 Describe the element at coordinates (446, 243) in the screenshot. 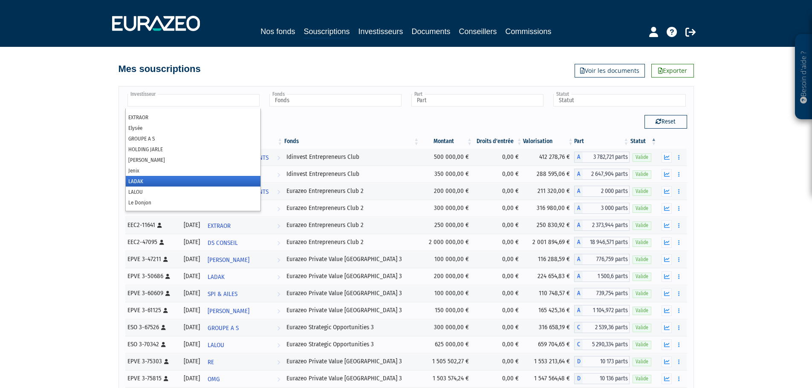

I see `td: 2 000 000,00 €` at that location.